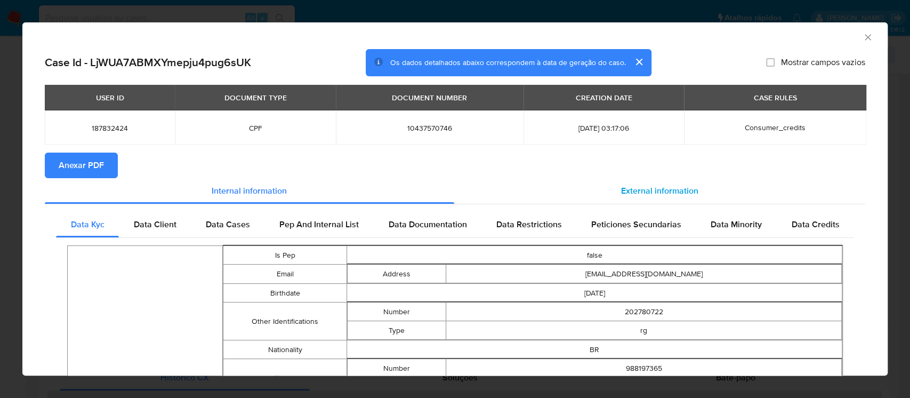  I want to click on span: Data Documentation, so click(427, 224).